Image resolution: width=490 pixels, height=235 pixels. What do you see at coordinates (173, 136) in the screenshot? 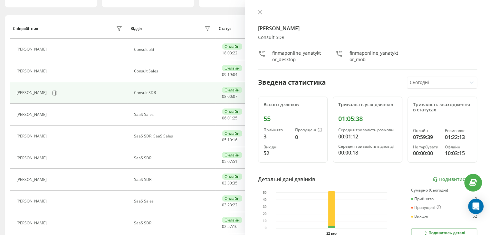
I see `div: SaaS SDR, SaaS Sales` at bounding box center [173, 136].